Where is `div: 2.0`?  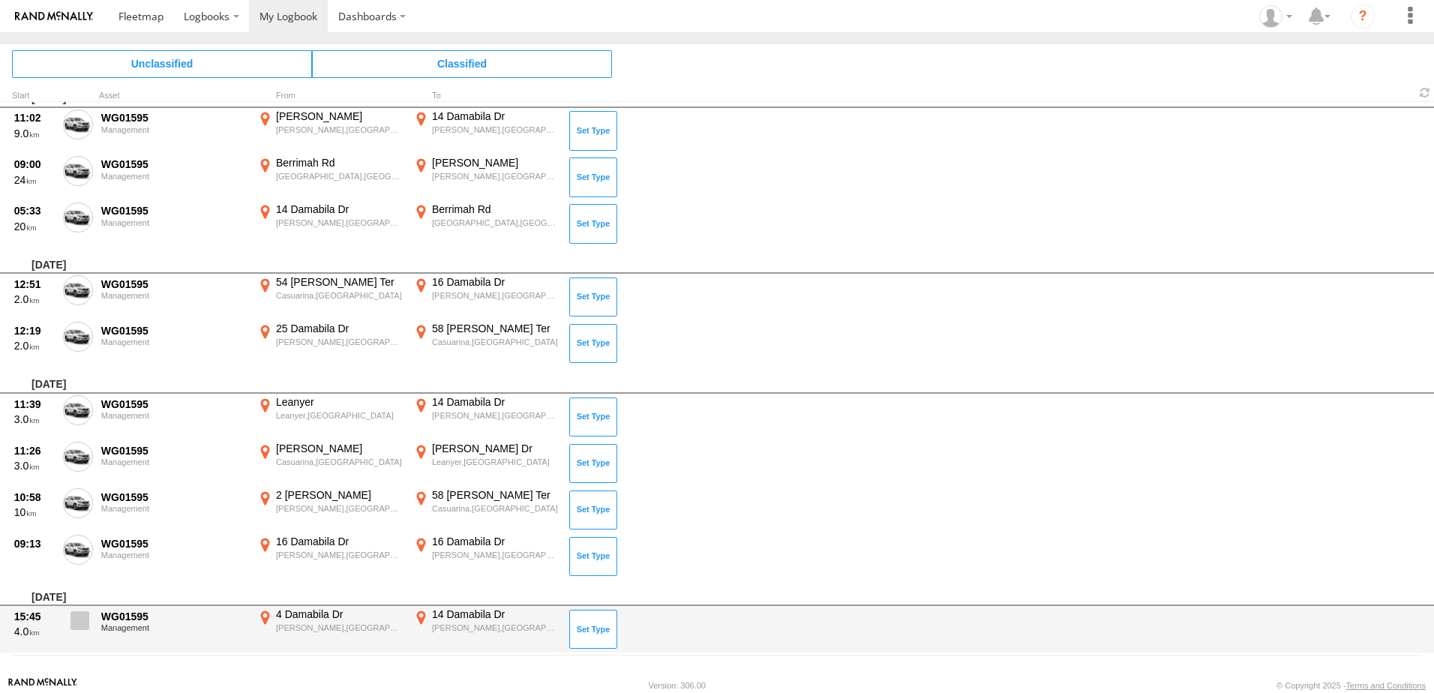 div: 2.0 is located at coordinates (34, 299).